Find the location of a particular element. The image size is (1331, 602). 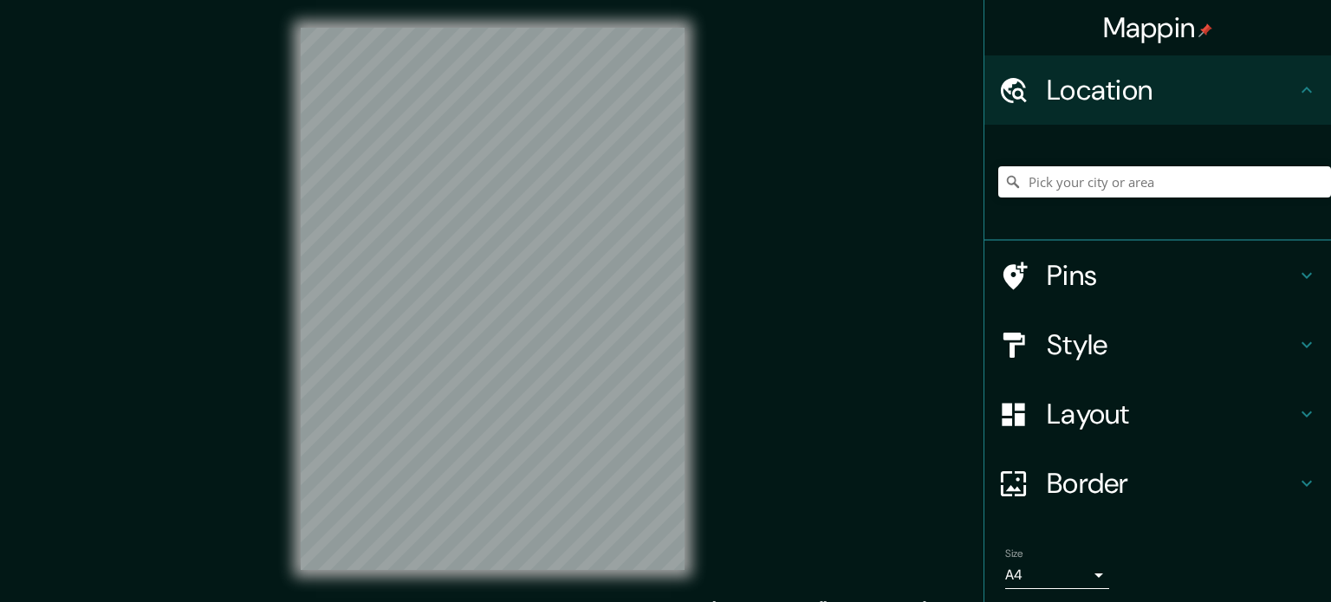

img: pin-icon.png is located at coordinates (1205, 30).